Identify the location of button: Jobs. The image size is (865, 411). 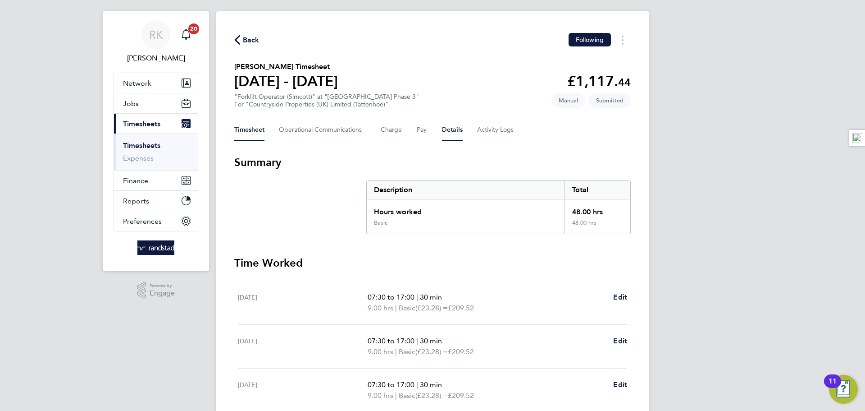
(156, 103).